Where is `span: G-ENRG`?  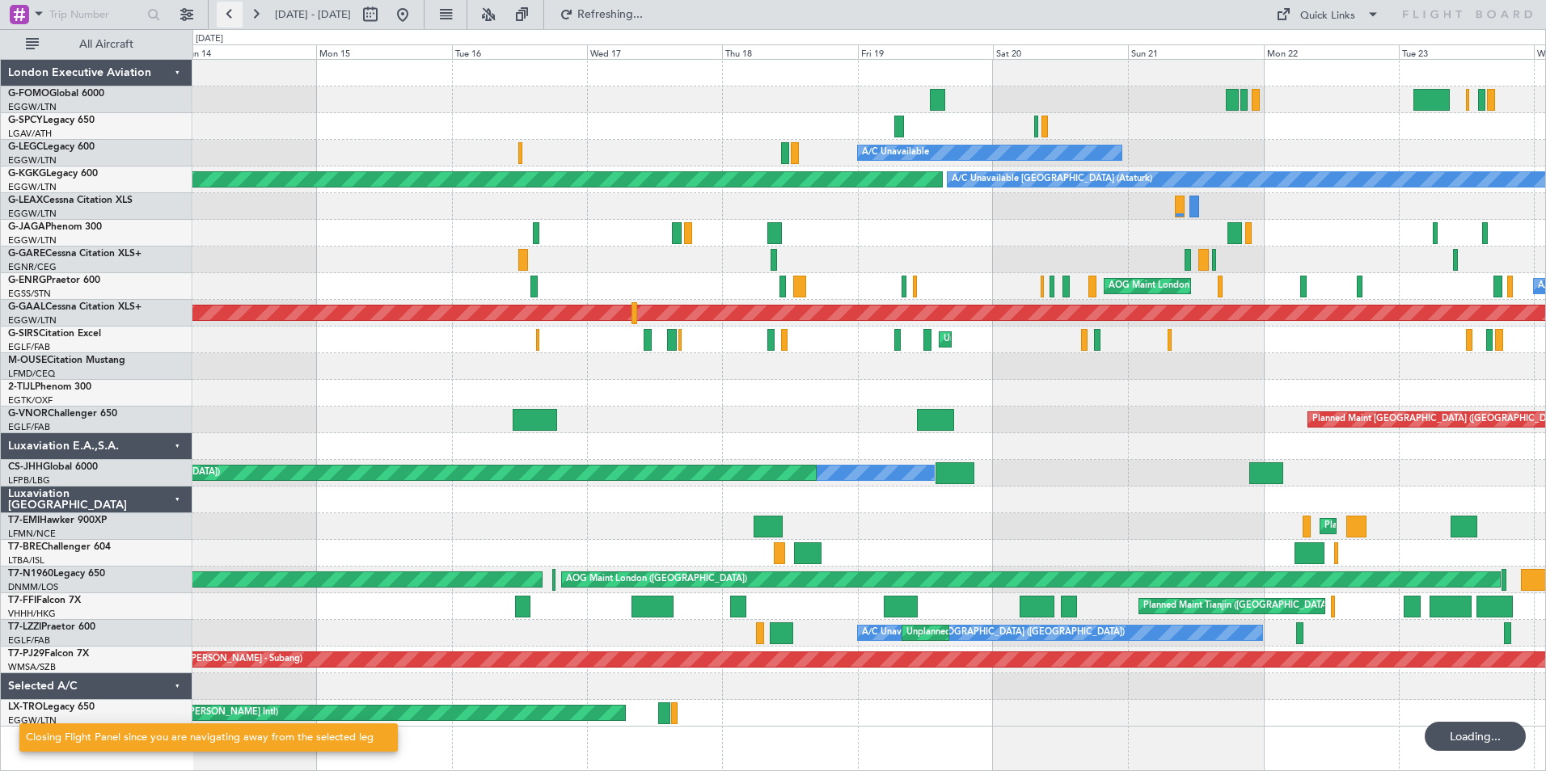
span: G-ENRG is located at coordinates (27, 281).